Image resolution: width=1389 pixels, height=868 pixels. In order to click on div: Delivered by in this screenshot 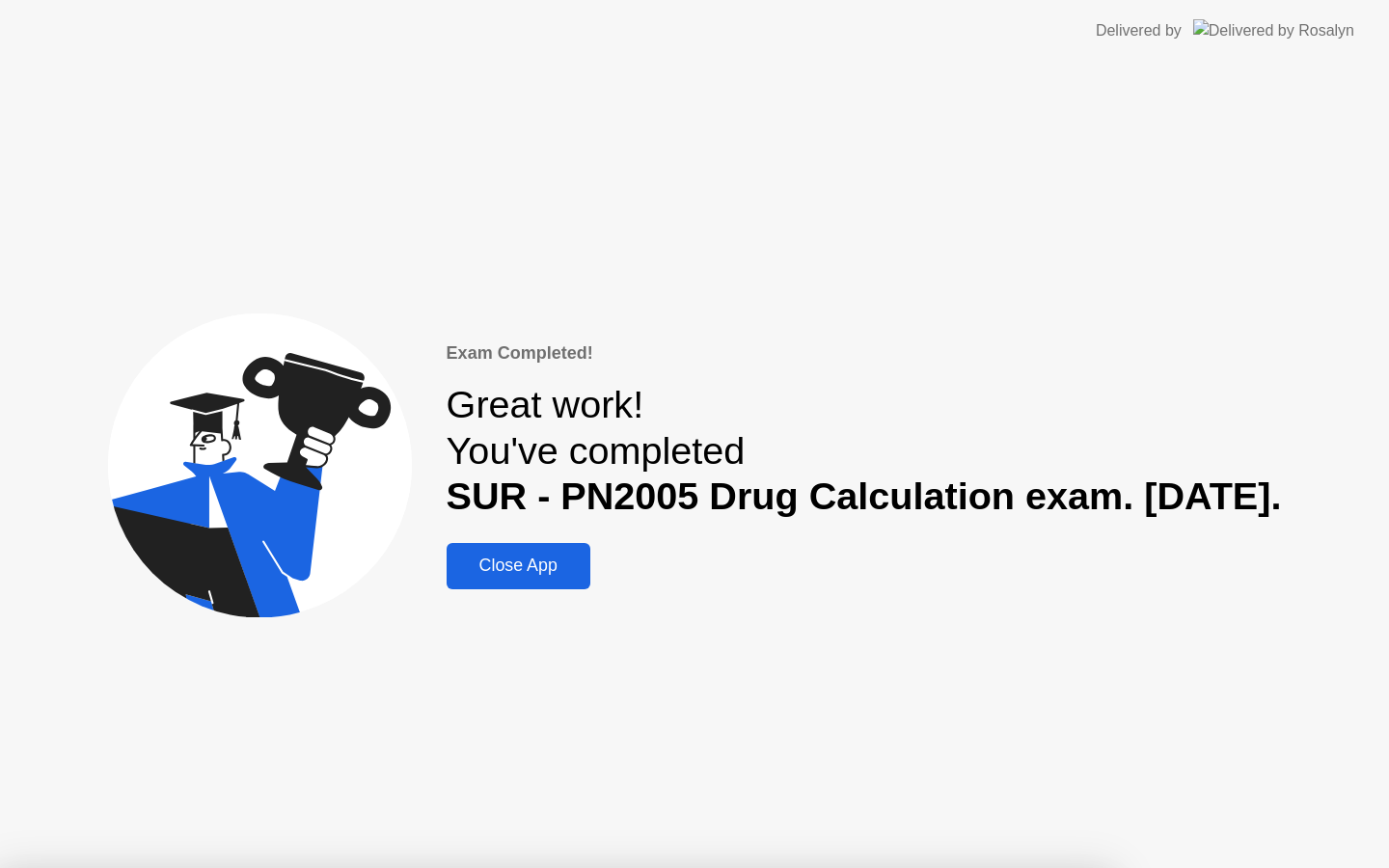, I will do `click(1138, 31)`.